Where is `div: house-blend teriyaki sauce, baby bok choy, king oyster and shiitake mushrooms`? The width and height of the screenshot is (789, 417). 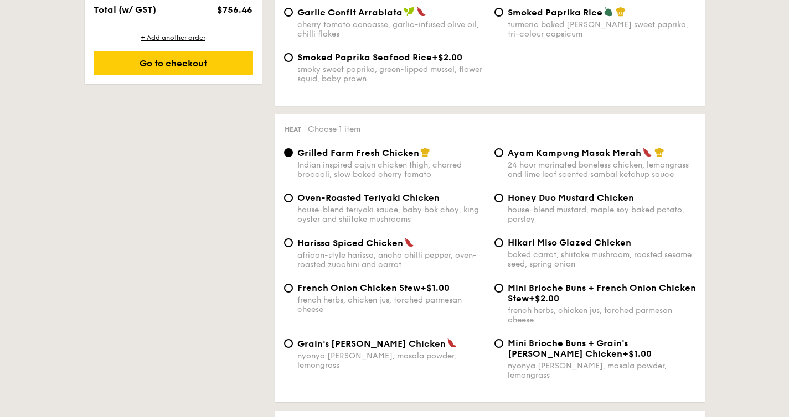
div: house-blend teriyaki sauce, baby bok choy, king oyster and shiitake mushrooms is located at coordinates (391, 215).